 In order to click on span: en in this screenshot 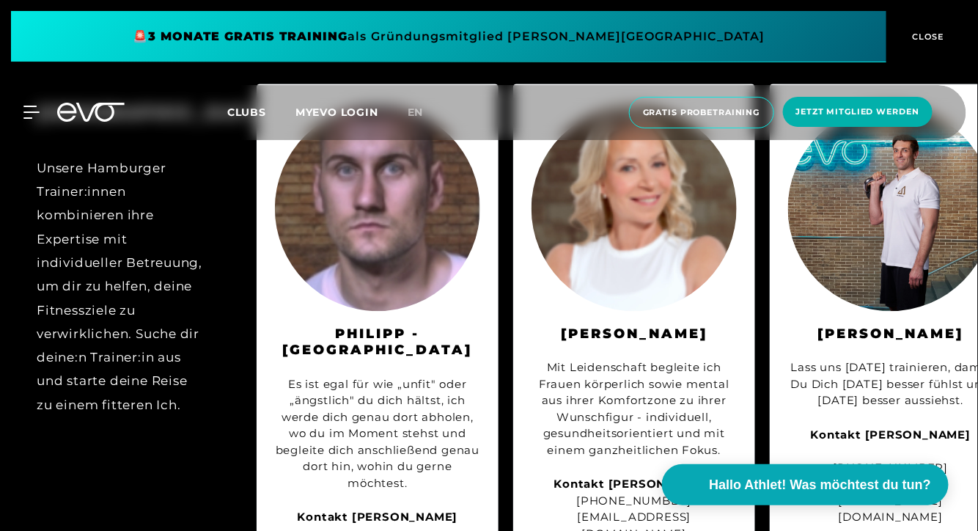, I will do `click(415, 112)`.